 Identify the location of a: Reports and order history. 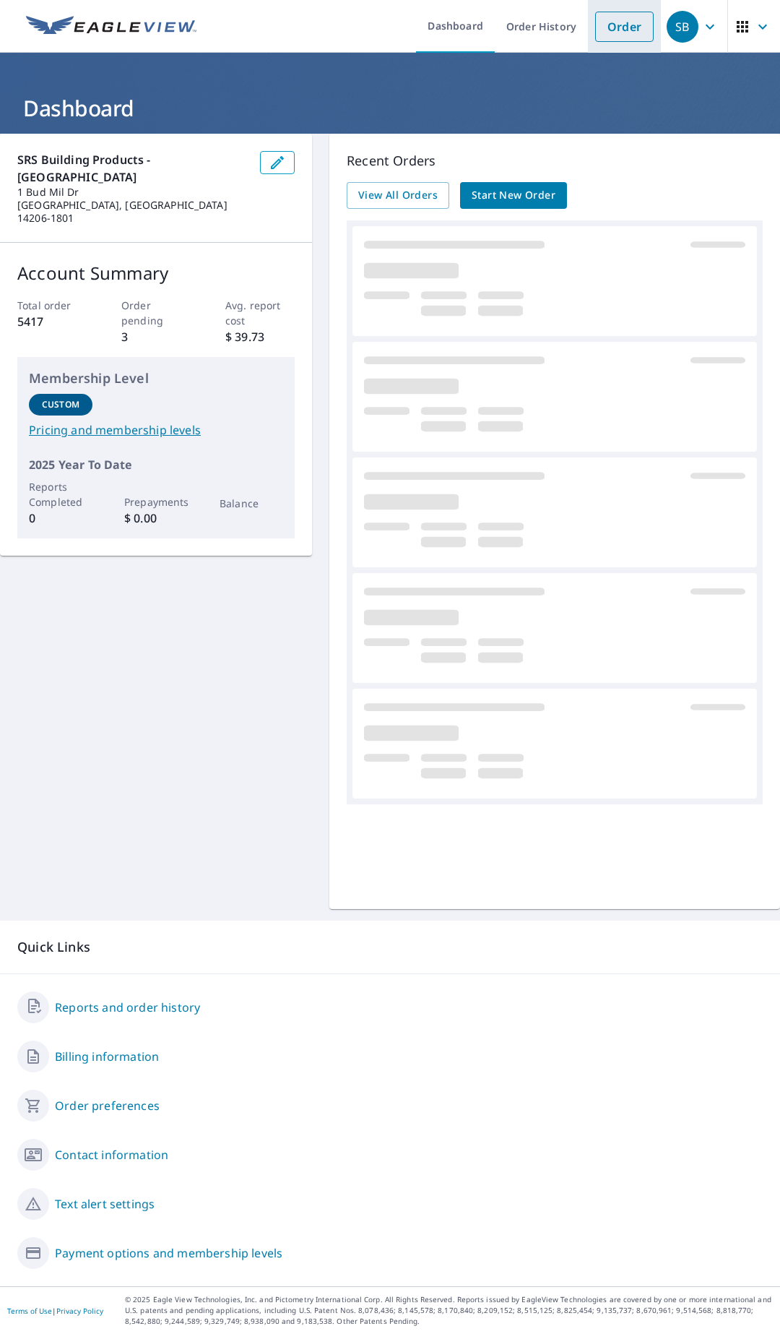
(127, 1007).